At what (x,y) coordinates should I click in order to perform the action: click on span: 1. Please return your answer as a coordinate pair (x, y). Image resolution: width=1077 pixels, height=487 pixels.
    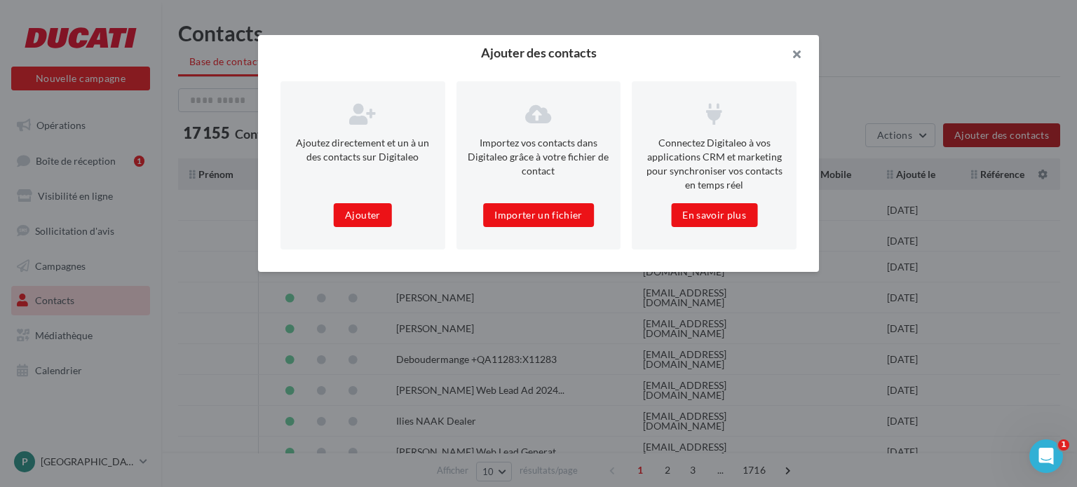
    Looking at the image, I should click on (1064, 445).